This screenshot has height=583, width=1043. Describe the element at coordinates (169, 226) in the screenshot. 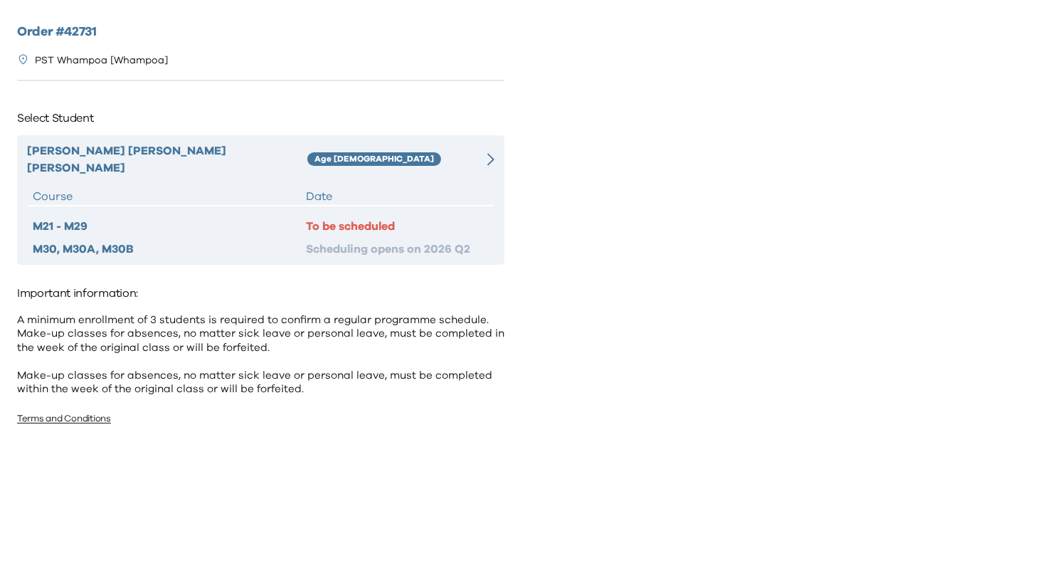

I see `div: M21 - M29` at that location.